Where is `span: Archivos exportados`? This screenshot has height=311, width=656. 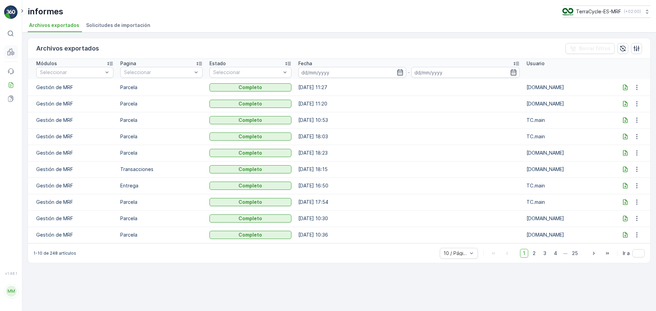 span: Archivos exportados is located at coordinates (54, 25).